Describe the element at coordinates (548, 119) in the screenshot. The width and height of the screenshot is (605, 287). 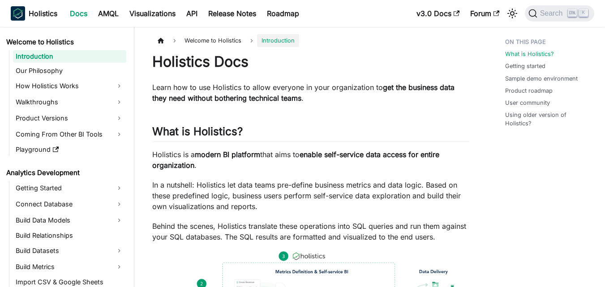
I see `a: Using older version of Holistics?` at that location.